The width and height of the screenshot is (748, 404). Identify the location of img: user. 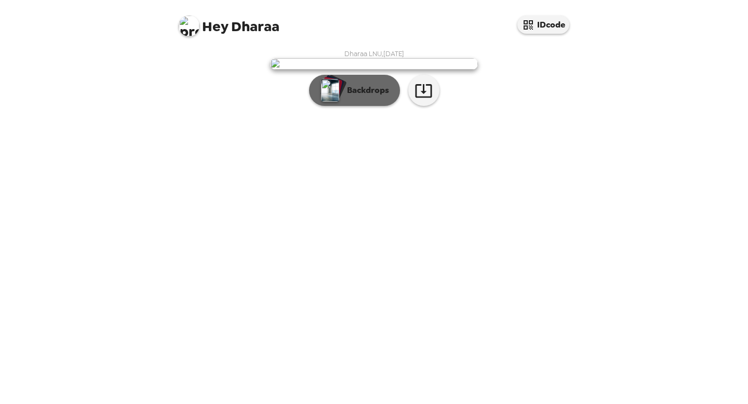
(374, 64).